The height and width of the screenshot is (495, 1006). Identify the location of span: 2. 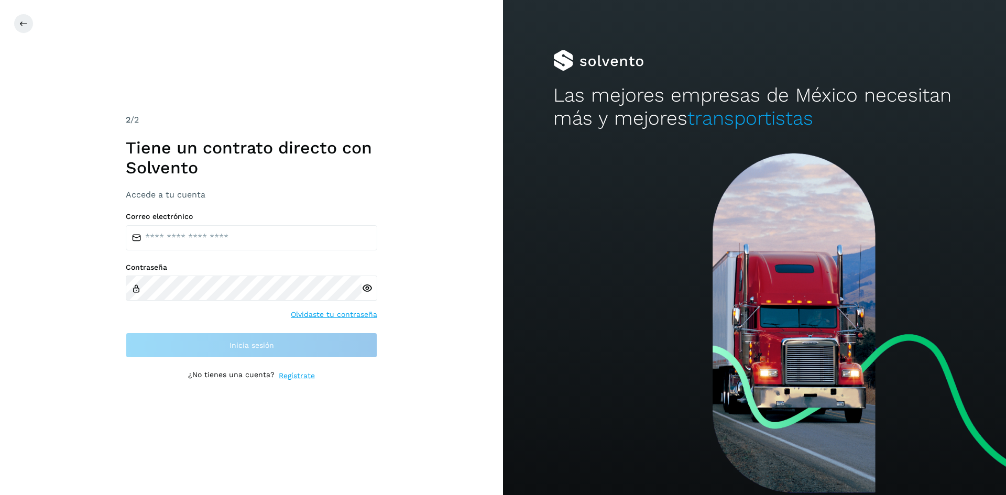
(128, 119).